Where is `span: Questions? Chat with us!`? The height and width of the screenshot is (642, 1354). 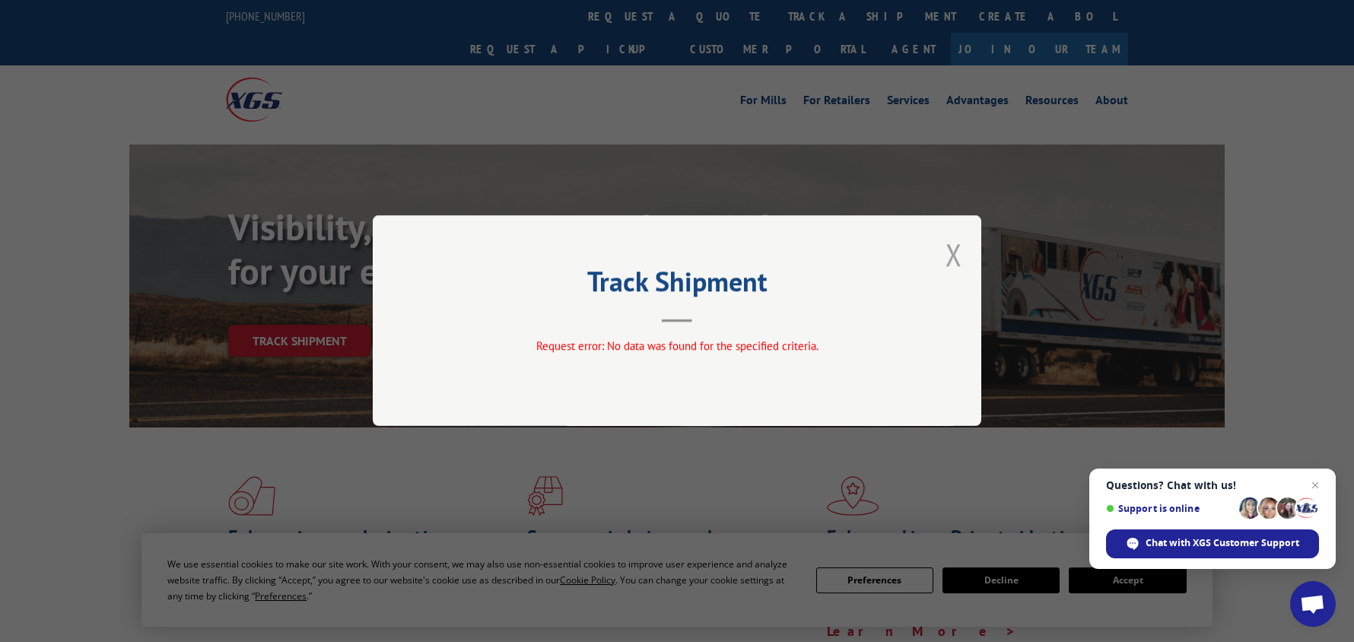 span: Questions? Chat with us! is located at coordinates (1213, 485).